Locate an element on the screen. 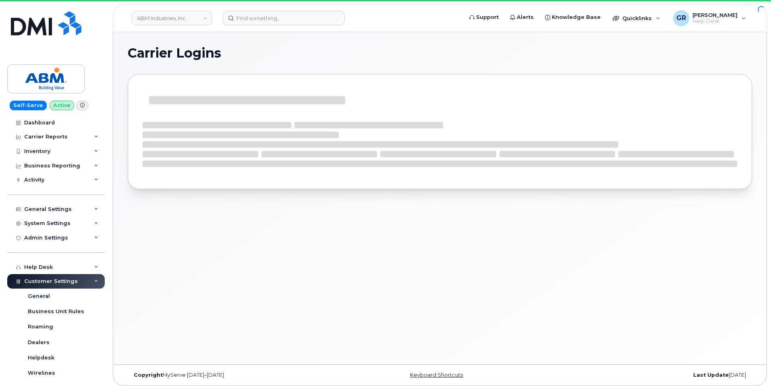 The width and height of the screenshot is (771, 386). strong: Copyright is located at coordinates (148, 375).